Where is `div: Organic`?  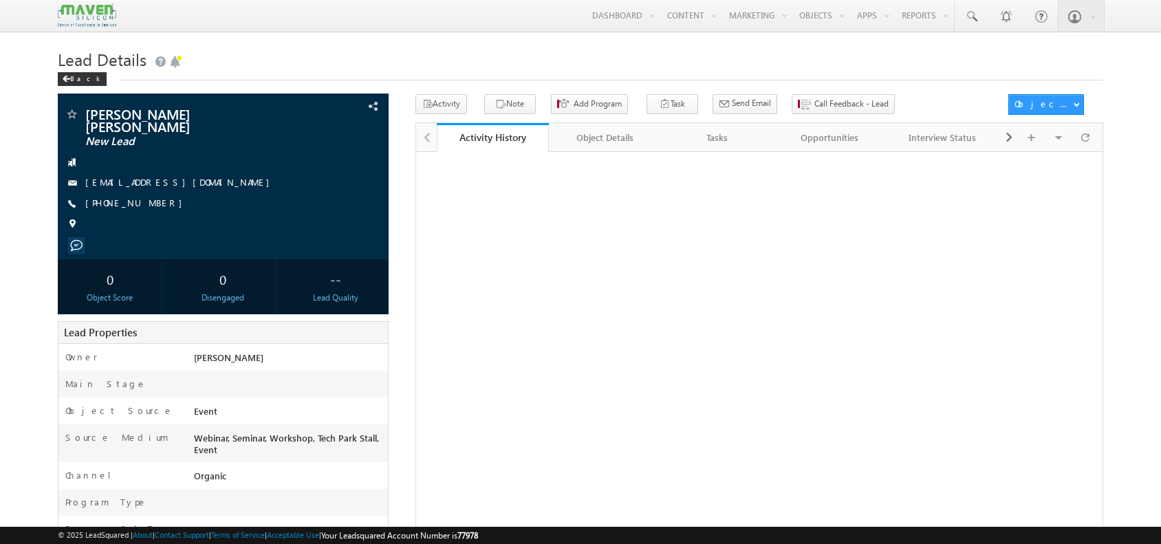
div: Organic is located at coordinates (289, 479).